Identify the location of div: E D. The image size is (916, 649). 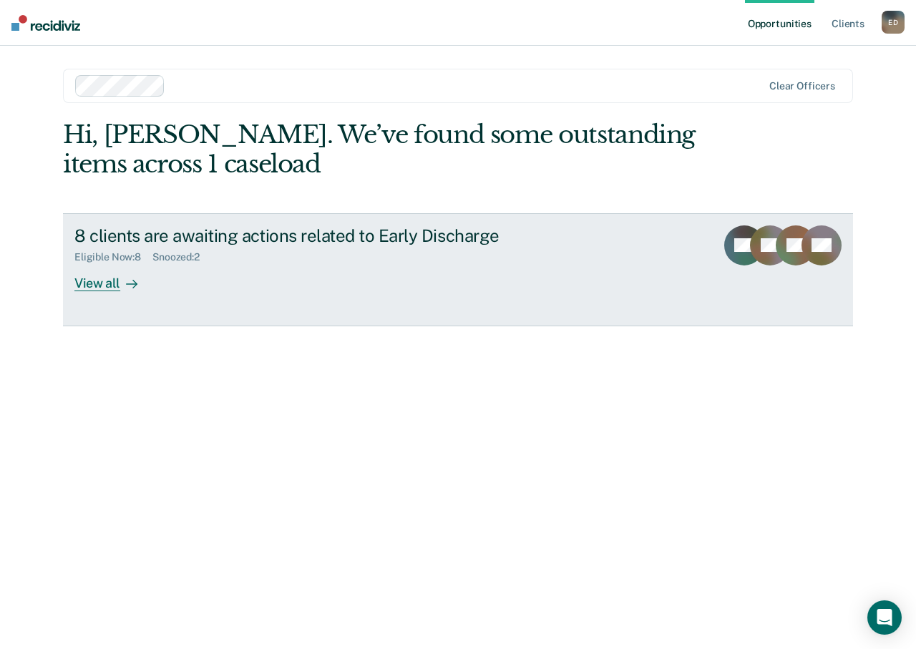
(894, 22).